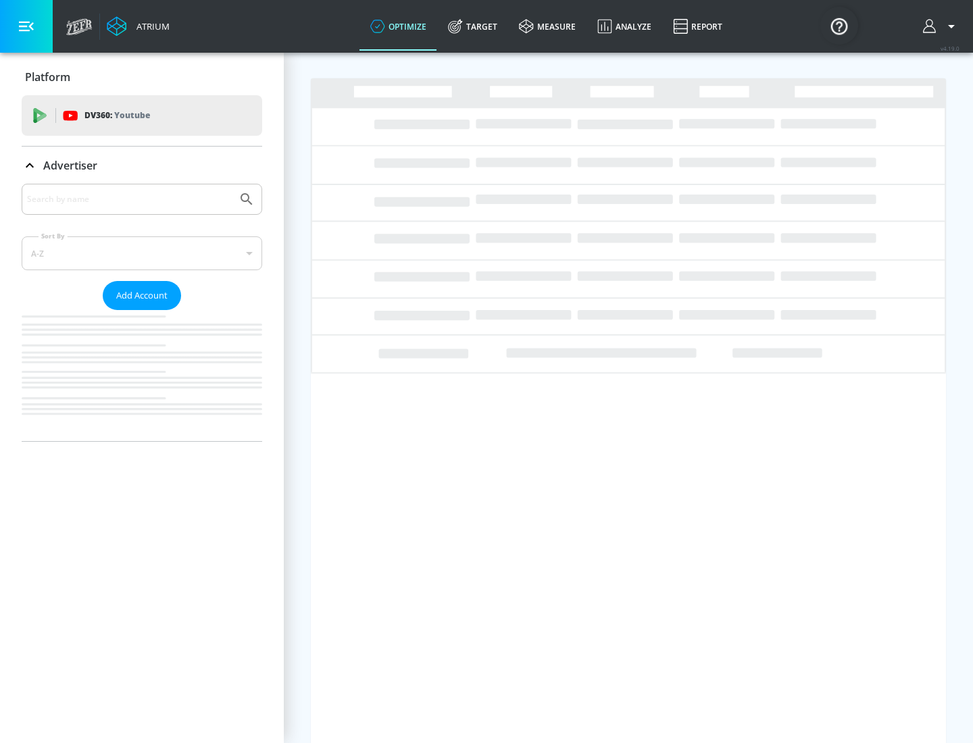 Image resolution: width=973 pixels, height=743 pixels. What do you see at coordinates (70, 166) in the screenshot?
I see `p: Advertiser` at bounding box center [70, 166].